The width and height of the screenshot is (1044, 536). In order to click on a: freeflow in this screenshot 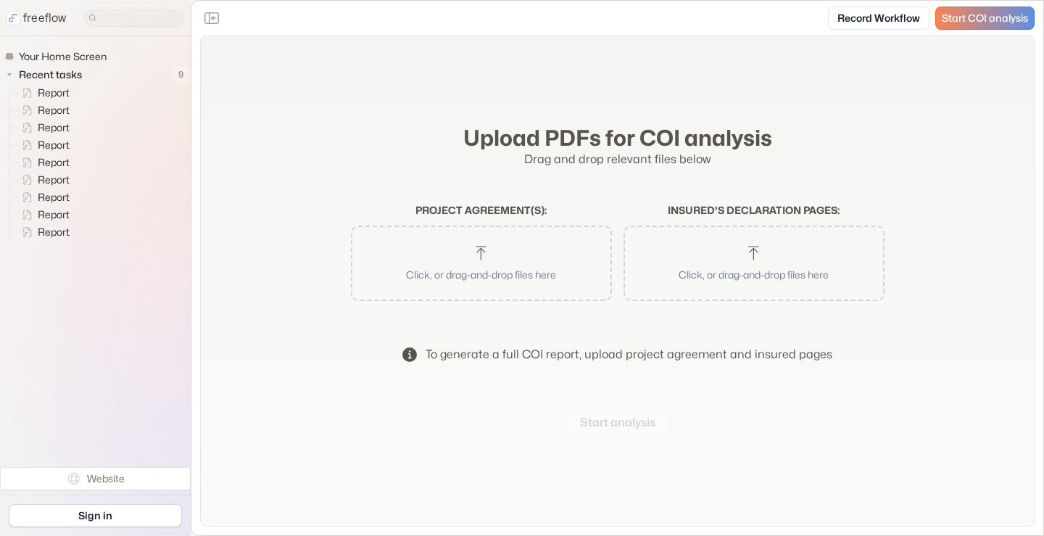, I will do `click(36, 18)`.